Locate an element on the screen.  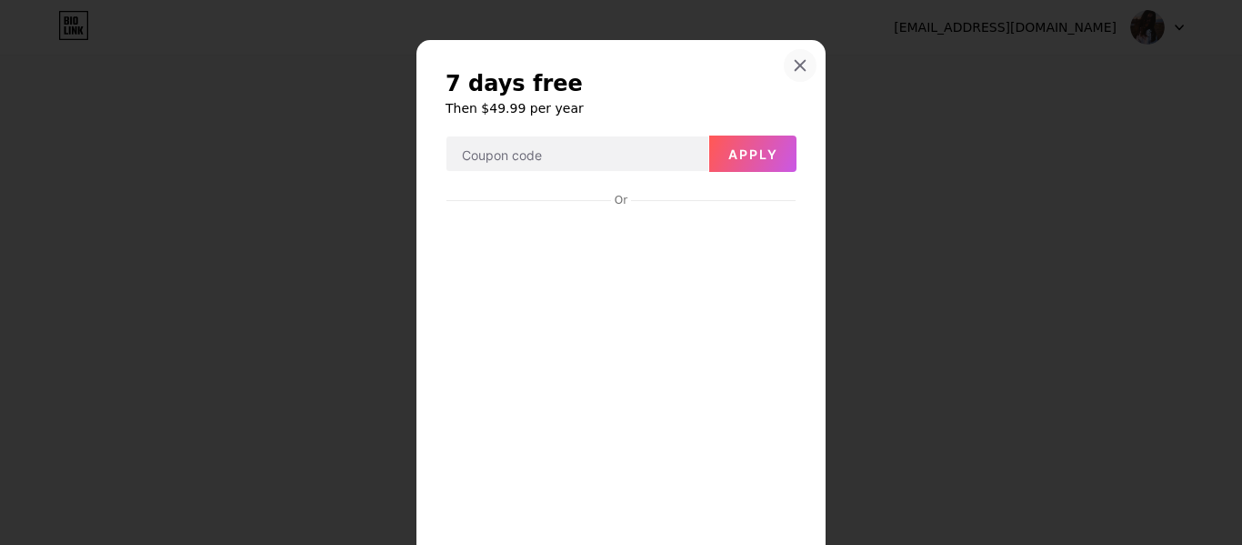
span: Apply is located at coordinates (753, 154).